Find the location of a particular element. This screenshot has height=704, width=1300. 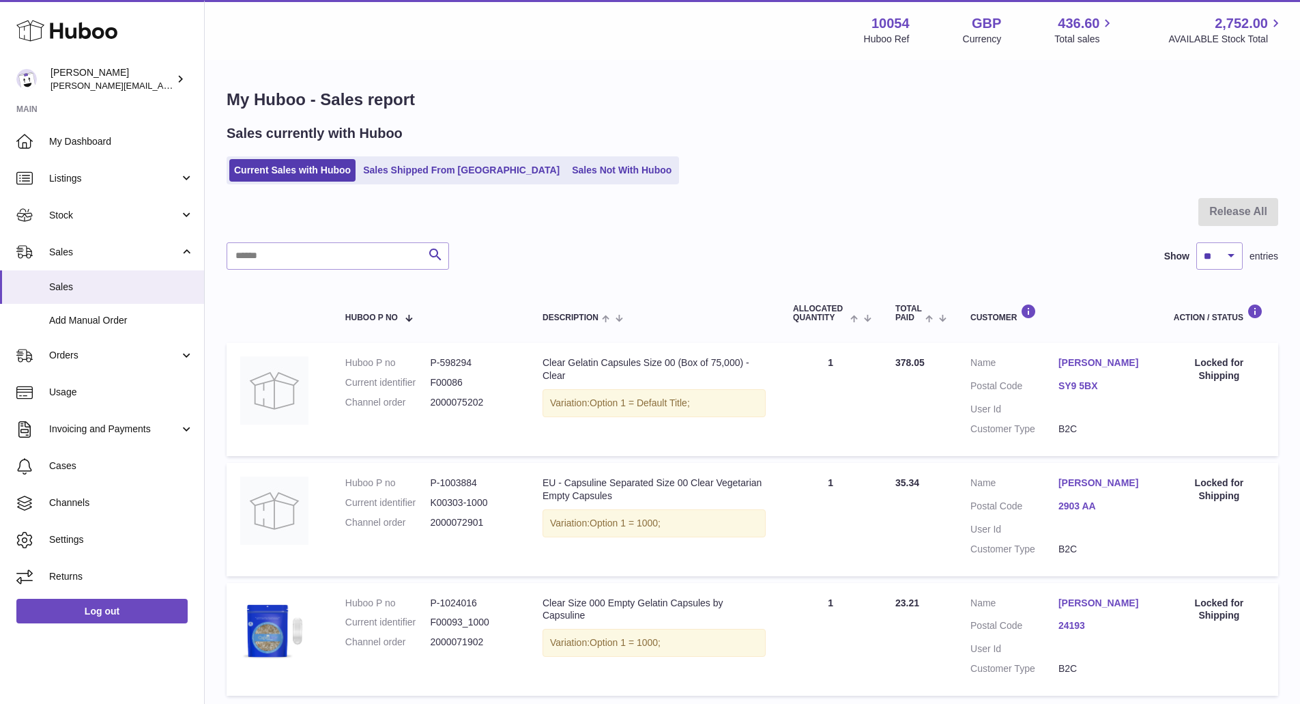

span: Cases is located at coordinates (121, 465).